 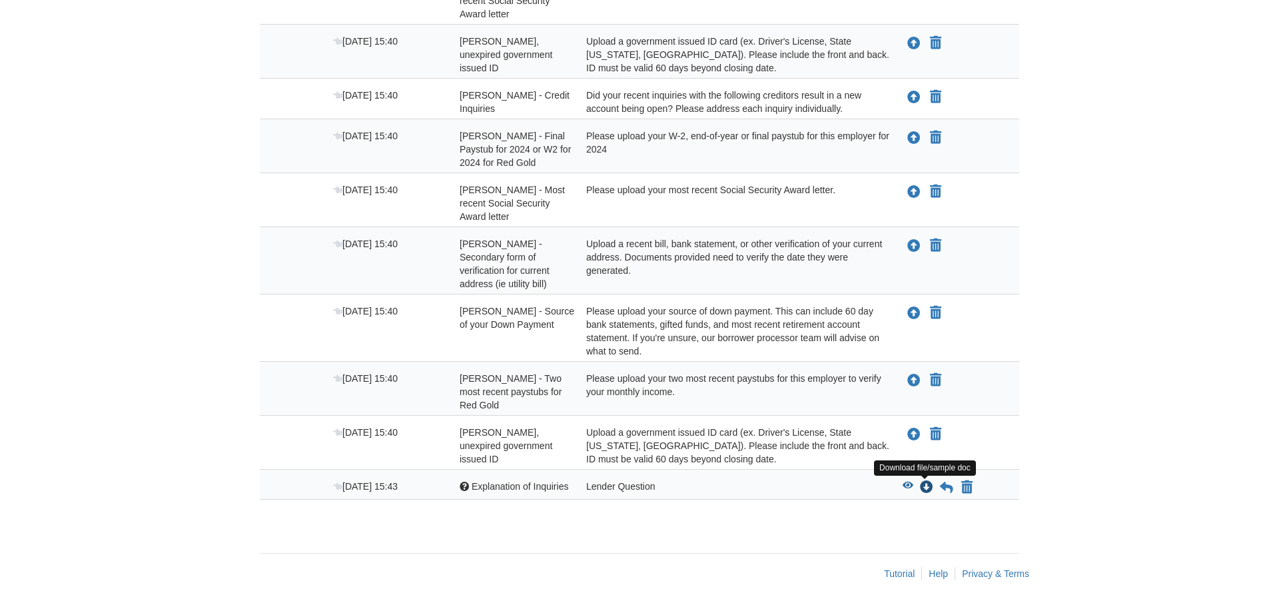 I want to click on div: Lender Question, so click(x=734, y=487).